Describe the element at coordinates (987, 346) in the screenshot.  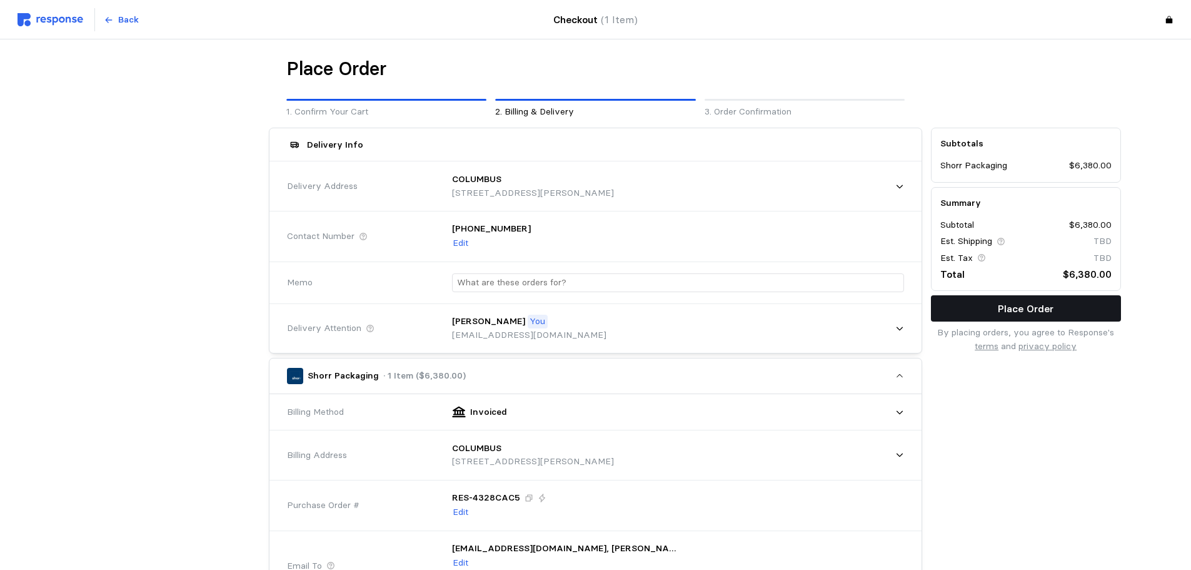
I see `a: terms` at that location.